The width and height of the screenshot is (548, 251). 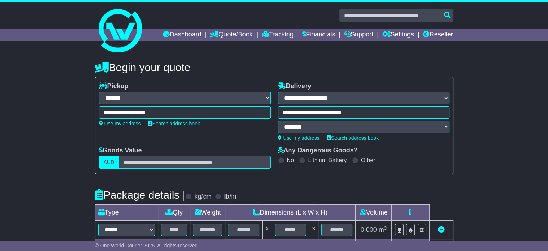 I want to click on h4: Begin your quote, so click(x=274, y=67).